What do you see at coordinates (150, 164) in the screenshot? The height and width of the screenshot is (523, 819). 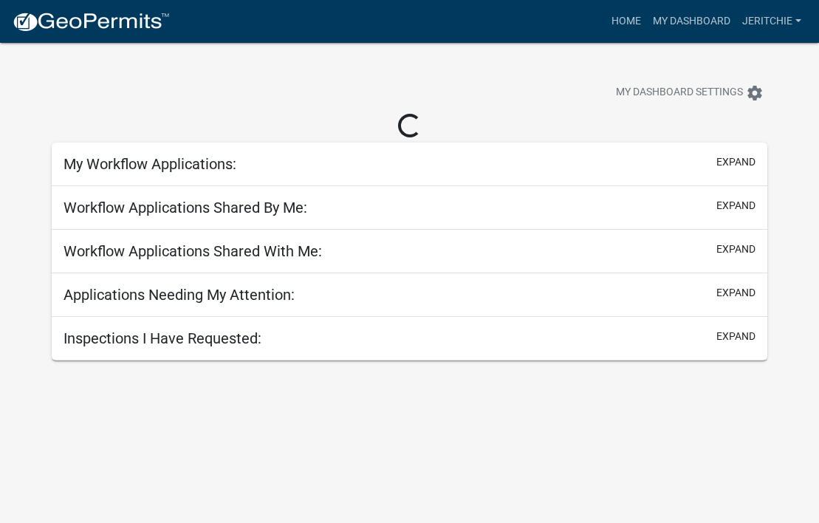 I see `h5: My Workflow Applications:` at bounding box center [150, 164].